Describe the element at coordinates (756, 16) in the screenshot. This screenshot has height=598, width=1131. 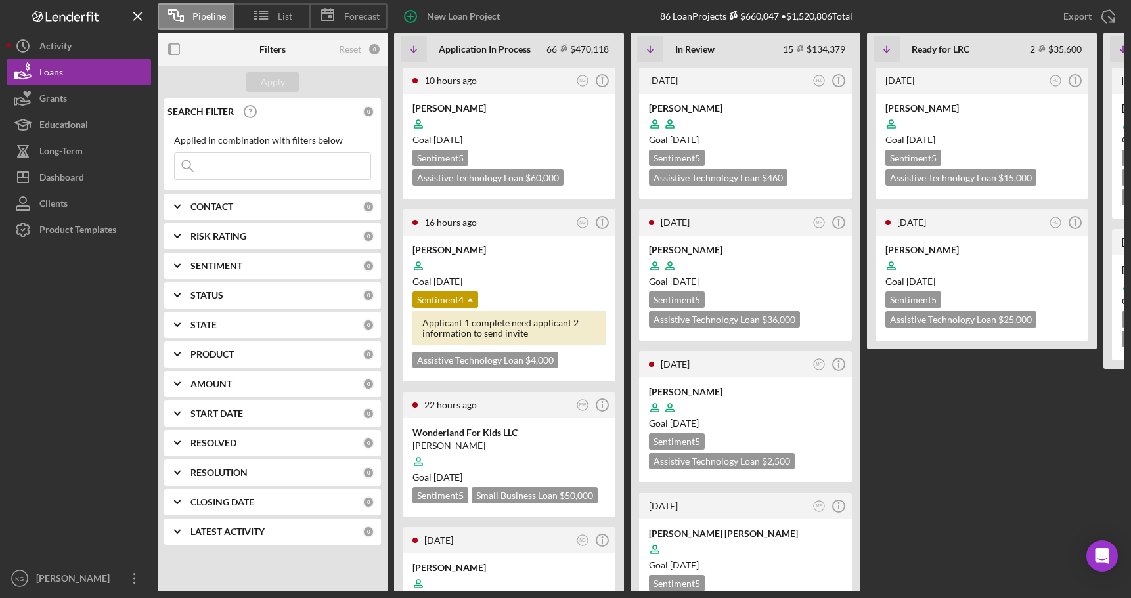
I see `div: 86 Loan Projects • $1,520,806 Total` at that location.